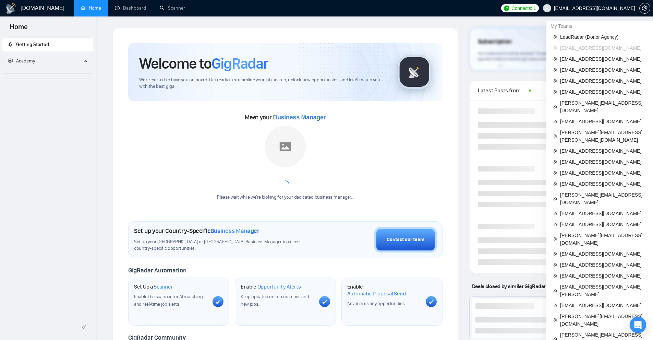 The image size is (653, 340). I want to click on span: double-left, so click(85, 327).